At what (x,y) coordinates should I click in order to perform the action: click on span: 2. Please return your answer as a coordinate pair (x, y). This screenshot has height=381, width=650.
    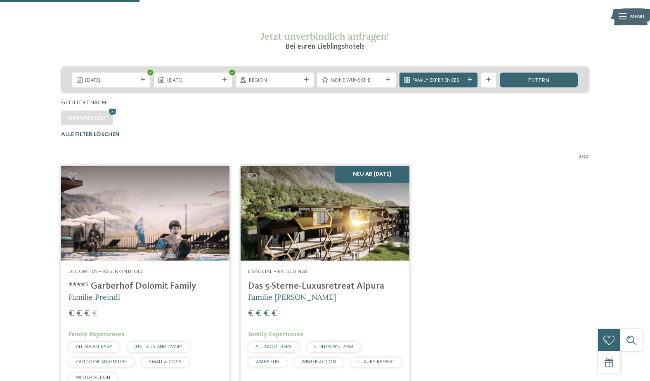
    Looking at the image, I should click on (580, 157).